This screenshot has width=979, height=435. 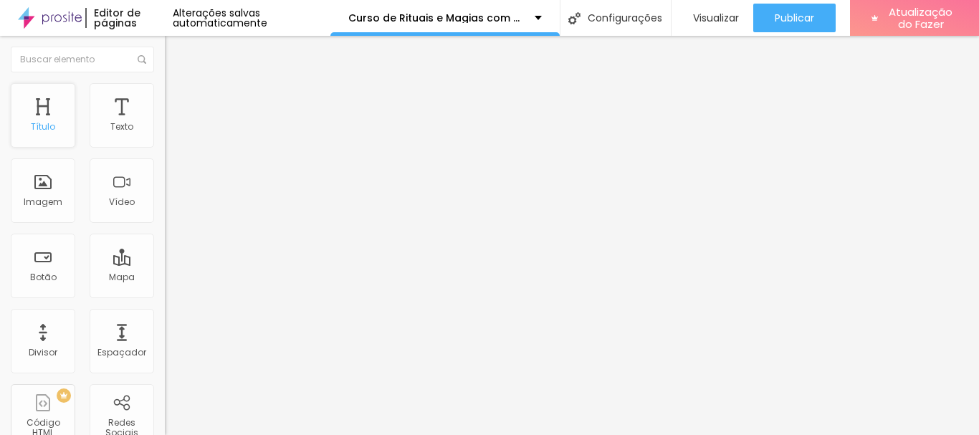 What do you see at coordinates (122, 277) in the screenshot?
I see `font: Mapa` at bounding box center [122, 277].